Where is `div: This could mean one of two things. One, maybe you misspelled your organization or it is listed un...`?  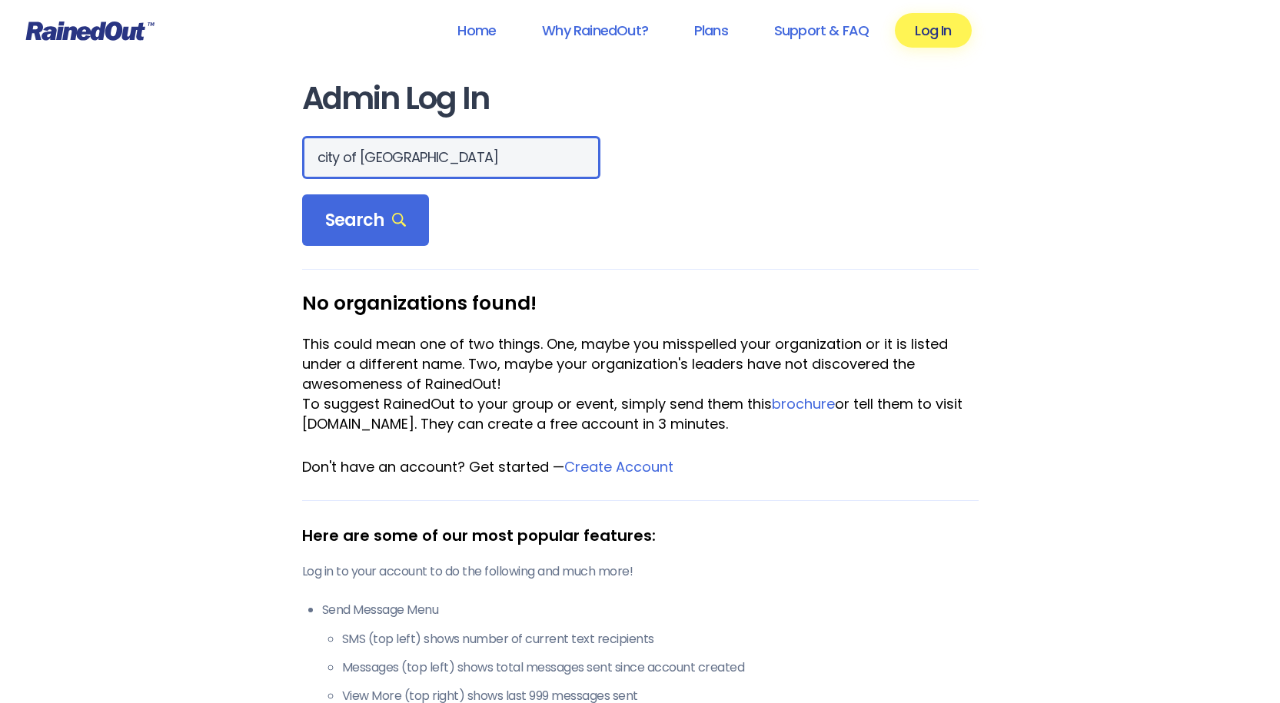
div: This could mean one of two things. One, maybe you misspelled your organization or it is listed un... is located at coordinates (640, 364).